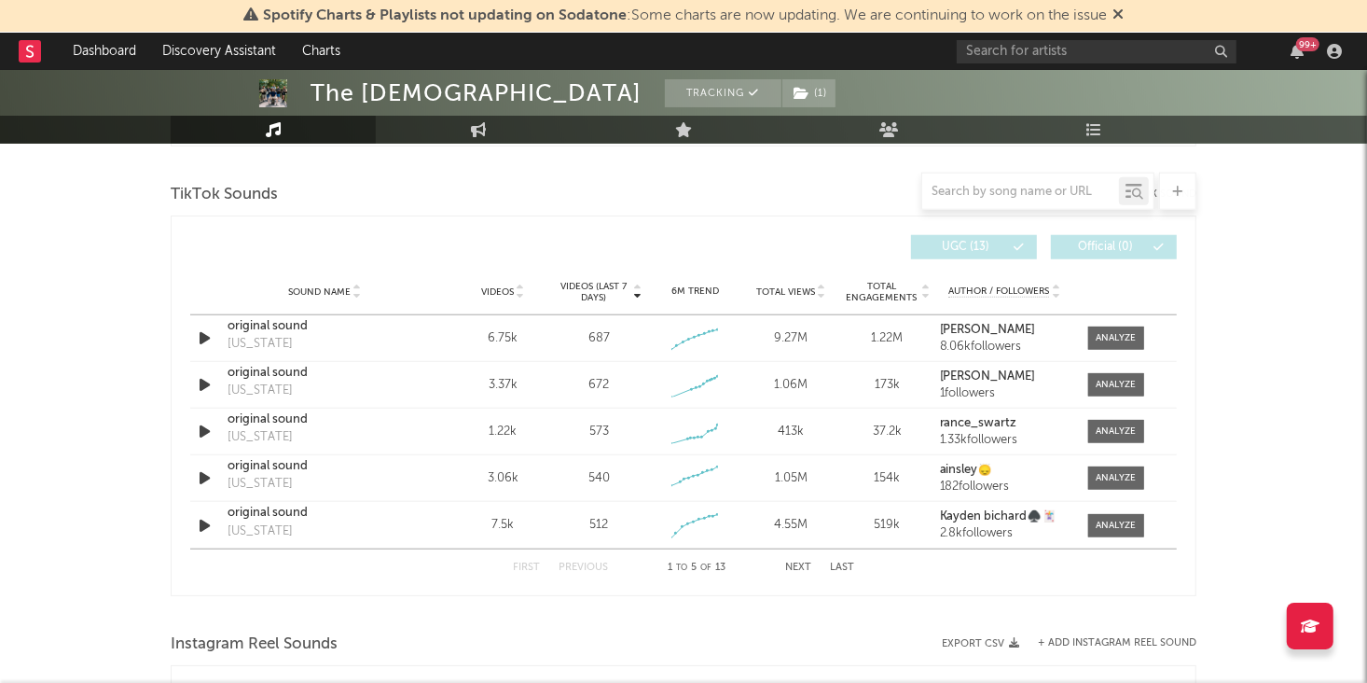  I want to click on span: Author / Followers, so click(999, 291).